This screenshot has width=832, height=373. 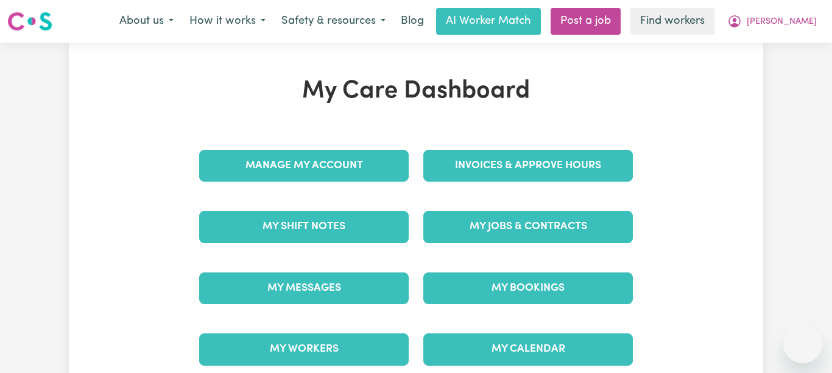 What do you see at coordinates (585, 21) in the screenshot?
I see `a: Post a job` at bounding box center [585, 21].